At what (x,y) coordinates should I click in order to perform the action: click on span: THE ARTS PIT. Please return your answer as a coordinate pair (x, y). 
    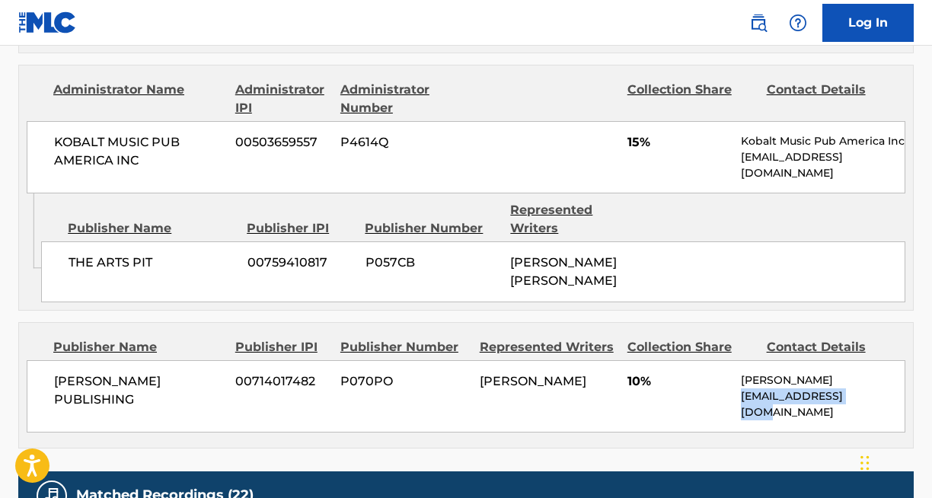
    Looking at the image, I should click on (152, 263).